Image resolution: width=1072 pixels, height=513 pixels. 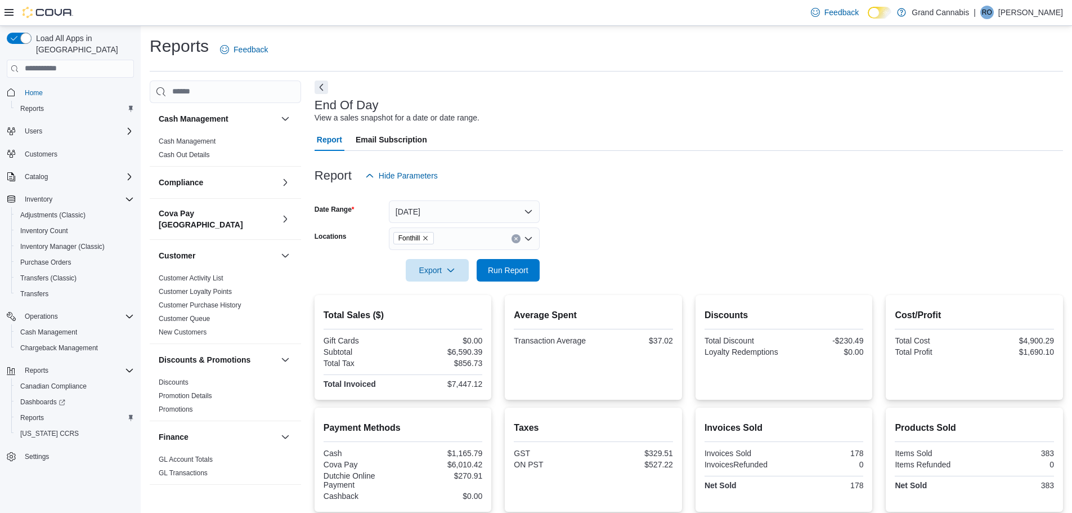 What do you see at coordinates (444, 453) in the screenshot?
I see `div: $1,165.79` at bounding box center [444, 453].